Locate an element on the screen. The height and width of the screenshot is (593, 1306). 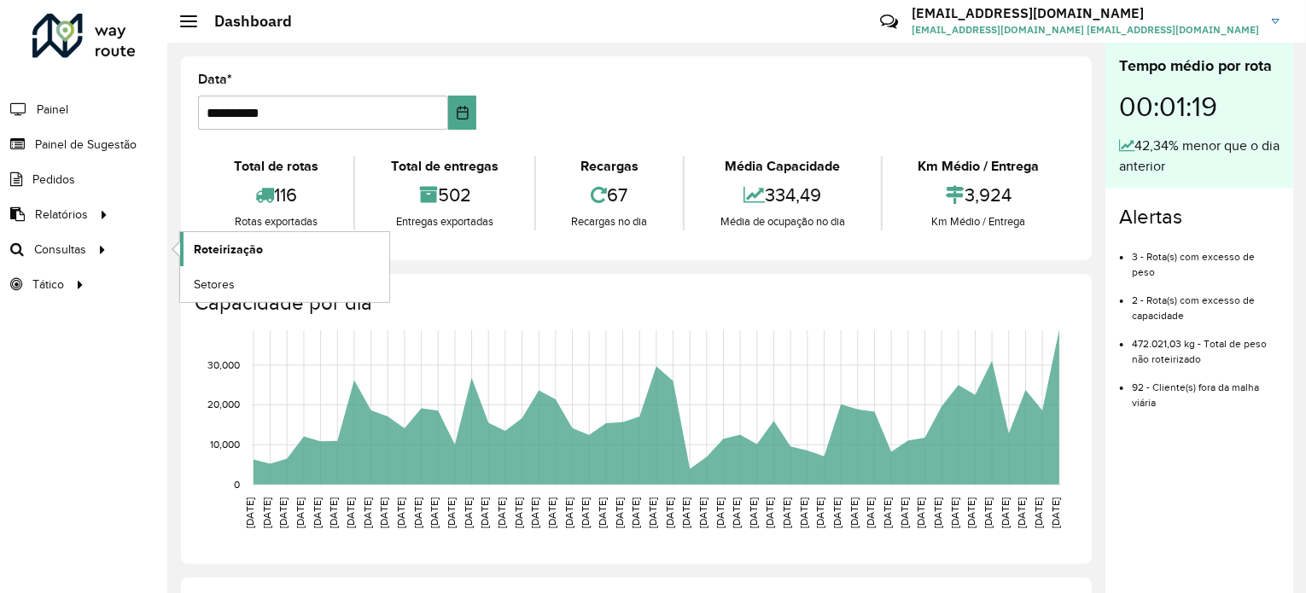
li: 472.021,03 kg - Total de peso não roteirizado is located at coordinates (1205, 345).